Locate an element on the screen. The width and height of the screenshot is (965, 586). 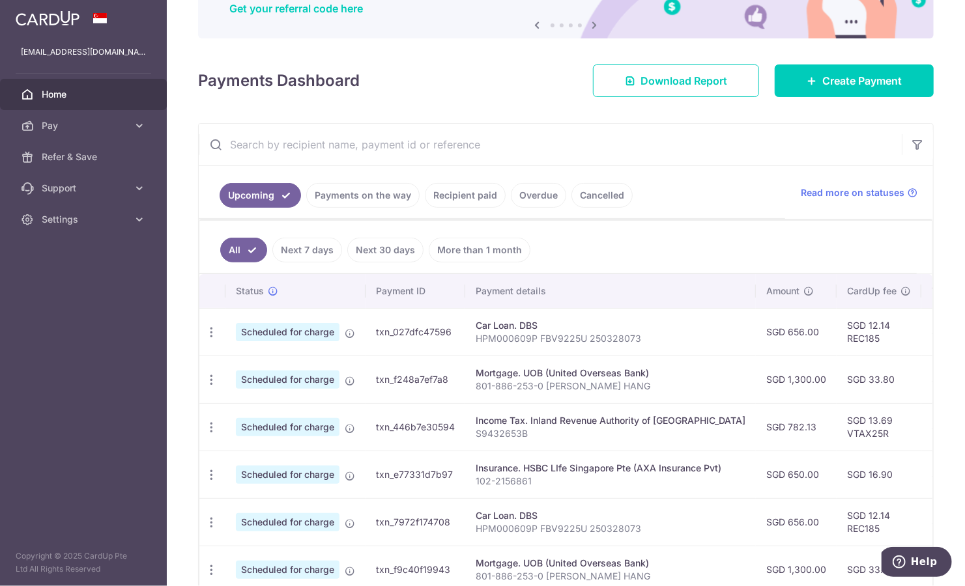
a: Next 30 days is located at coordinates (385, 250).